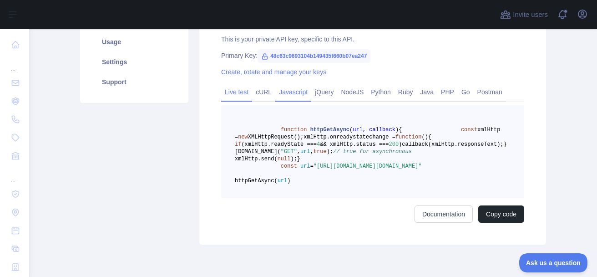  I want to click on span: httpGetAsync, so click(330, 130).